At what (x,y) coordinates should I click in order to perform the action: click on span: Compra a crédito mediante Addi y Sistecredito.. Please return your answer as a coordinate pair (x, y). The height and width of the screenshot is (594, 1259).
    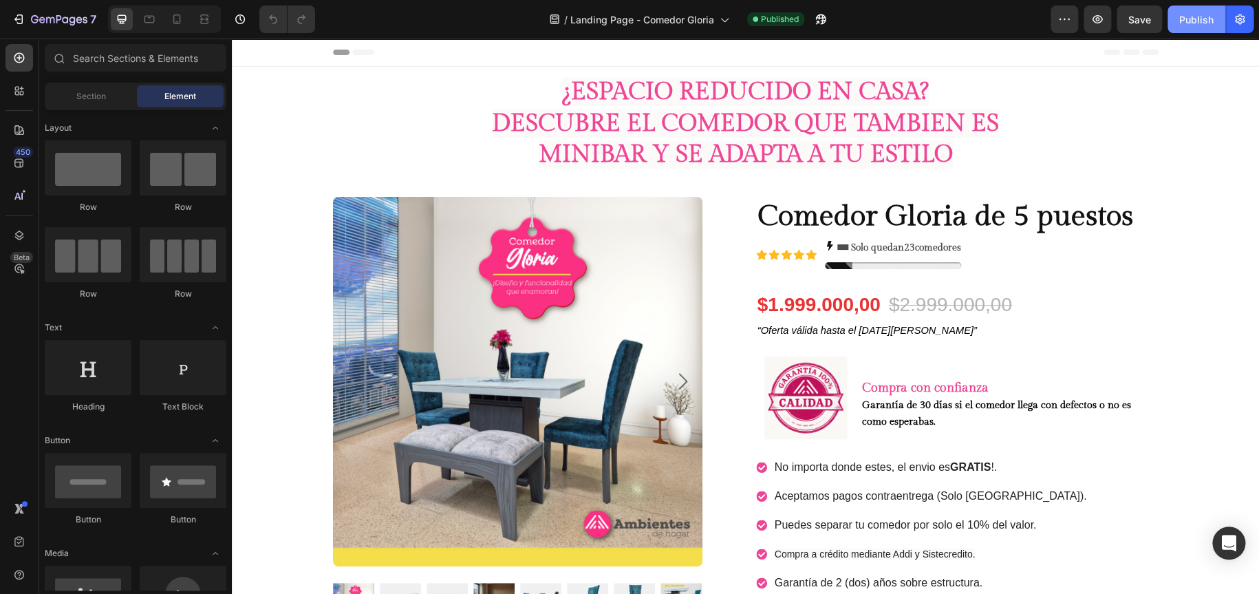
    Looking at the image, I should click on (643, 515).